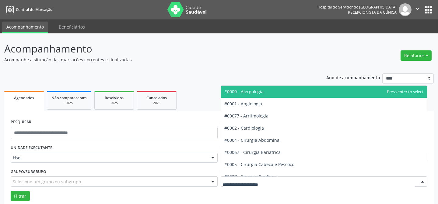 The height and width of the screenshot is (204, 438). I want to click on span: Resolvidos, so click(114, 98).